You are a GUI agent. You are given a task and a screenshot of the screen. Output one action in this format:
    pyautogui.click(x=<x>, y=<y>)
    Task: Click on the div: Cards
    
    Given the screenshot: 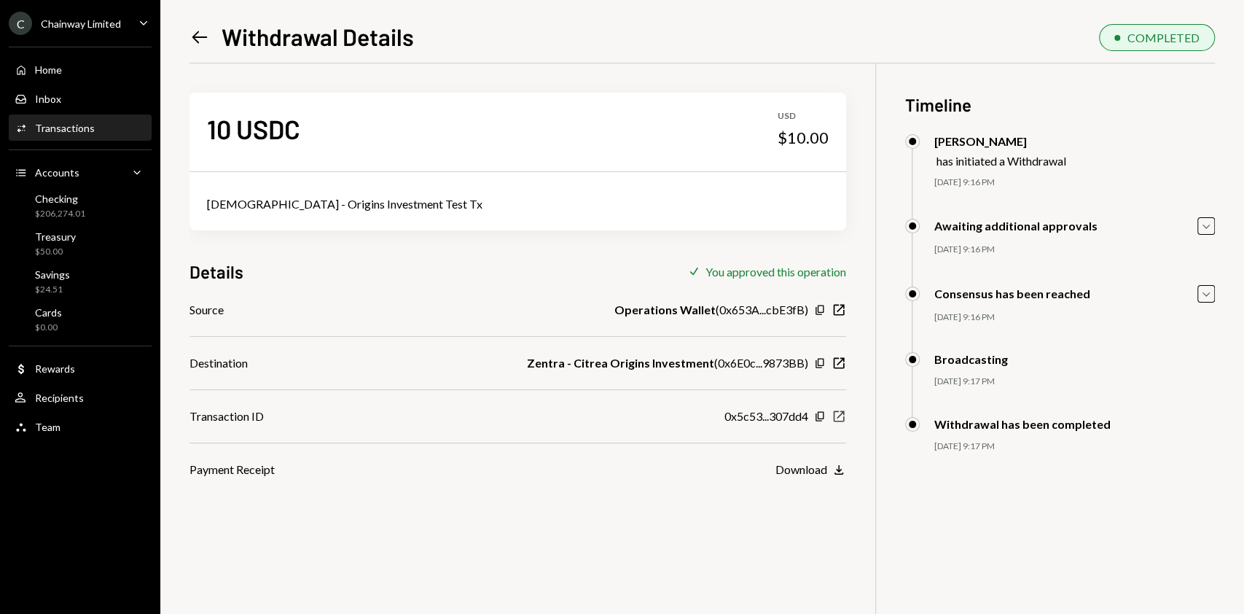 What is the action you would take?
    pyautogui.click(x=48, y=312)
    